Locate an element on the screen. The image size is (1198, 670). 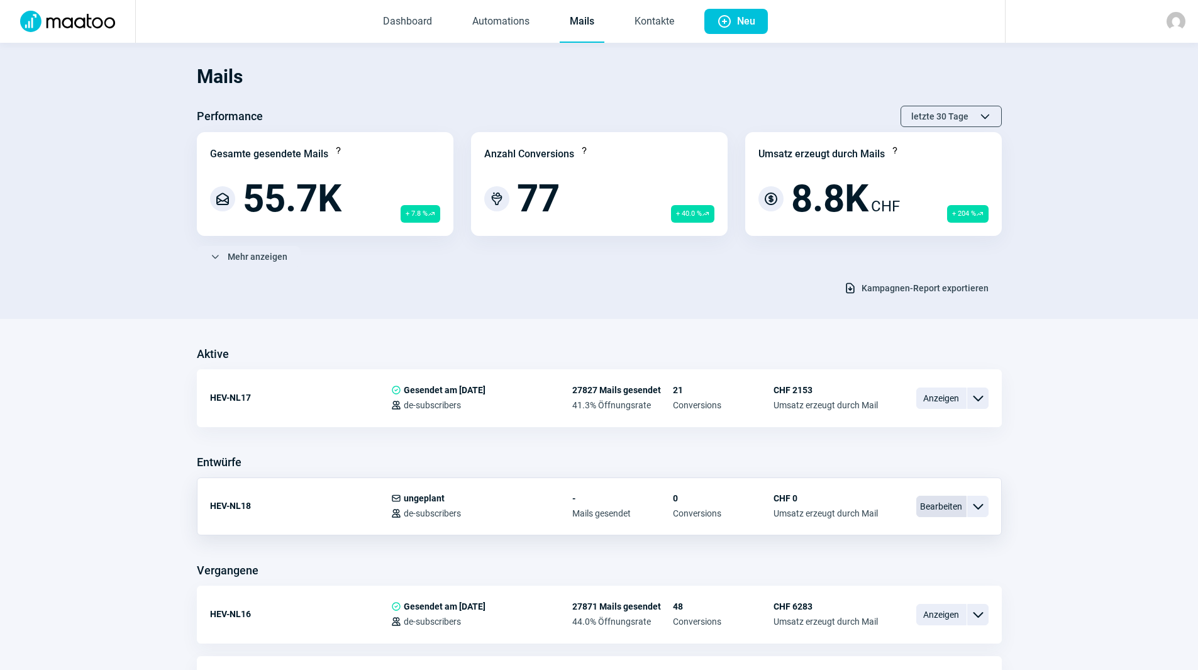
h3: Entwürfe is located at coordinates (219, 462).